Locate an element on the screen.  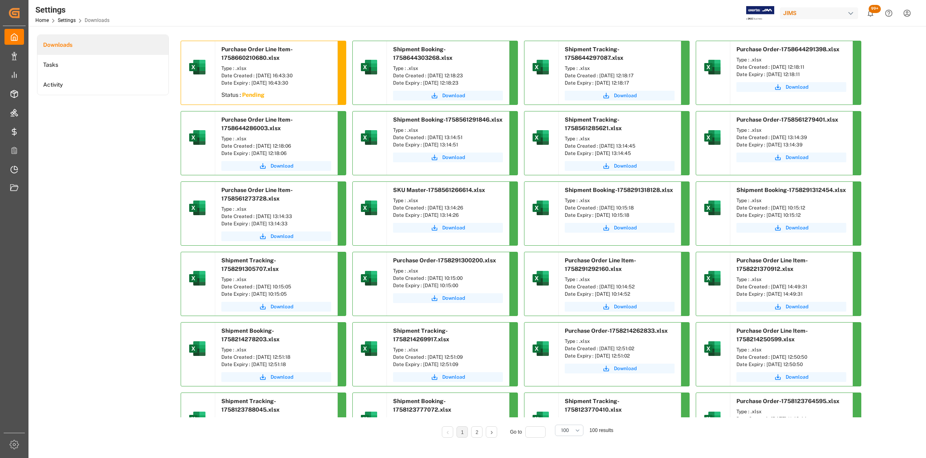
li: Next Page is located at coordinates (492, 432).